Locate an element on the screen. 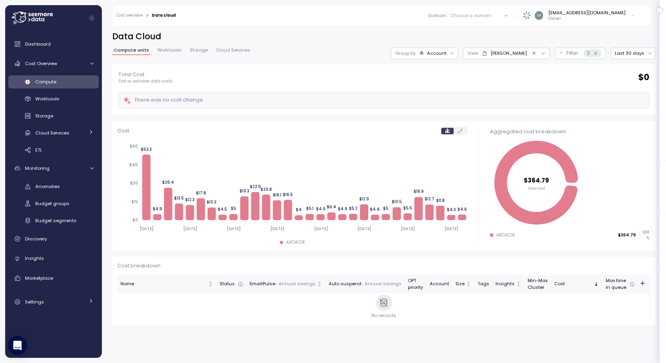 Image resolution: width=666 pixels, height=363 pixels. a: ETL is located at coordinates (54, 149).